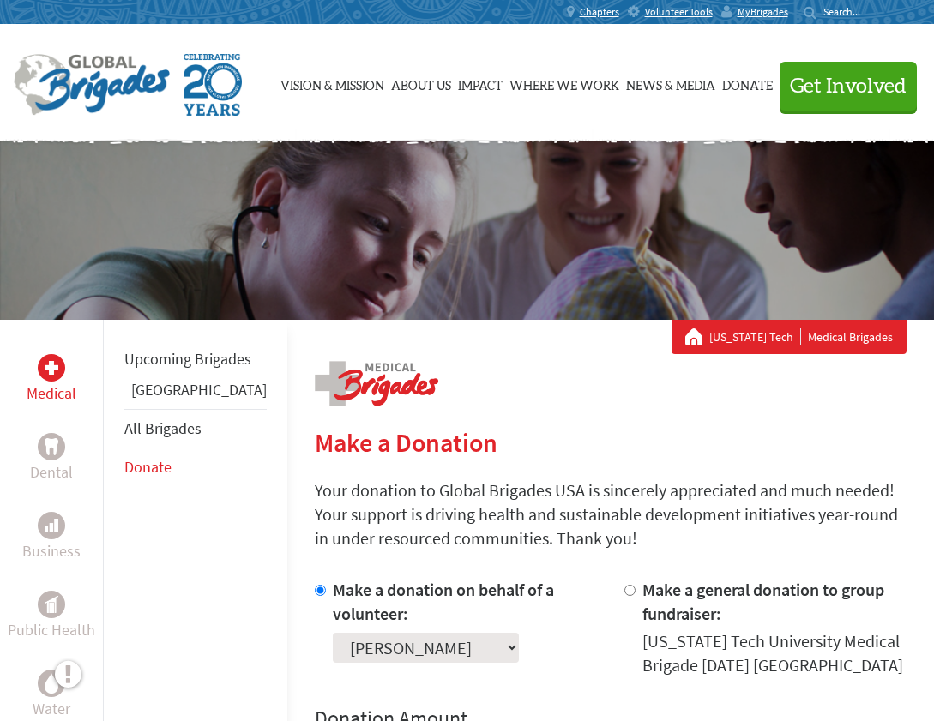  What do you see at coordinates (848, 87) in the screenshot?
I see `span: Get Involved` at bounding box center [848, 87].